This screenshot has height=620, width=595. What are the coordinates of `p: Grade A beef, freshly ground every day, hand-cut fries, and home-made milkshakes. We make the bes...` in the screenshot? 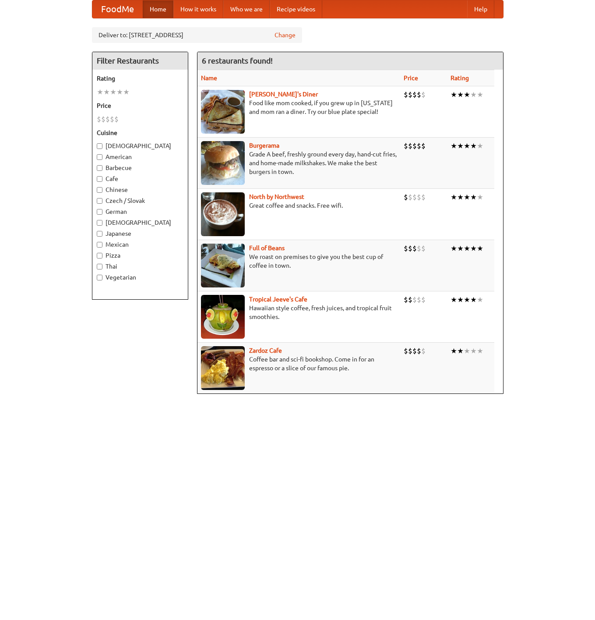 It's located at (299, 163).